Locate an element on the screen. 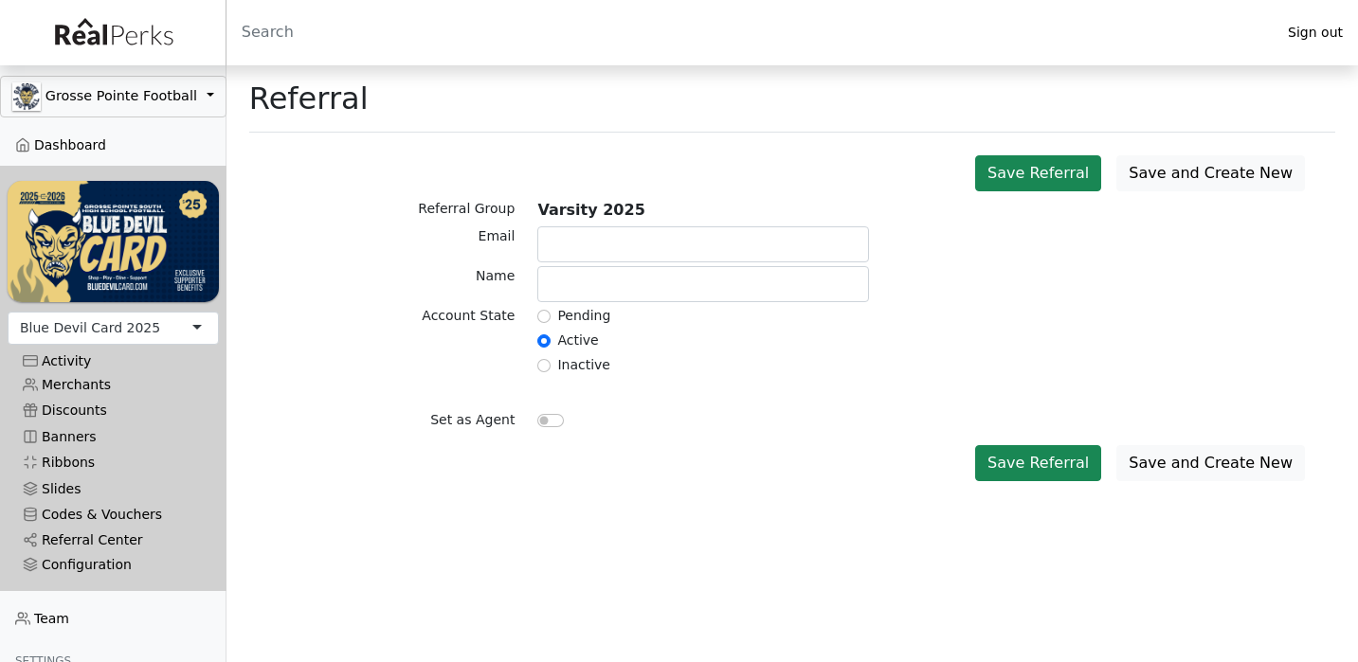 The width and height of the screenshot is (1358, 662). label: Name is located at coordinates (495, 276).